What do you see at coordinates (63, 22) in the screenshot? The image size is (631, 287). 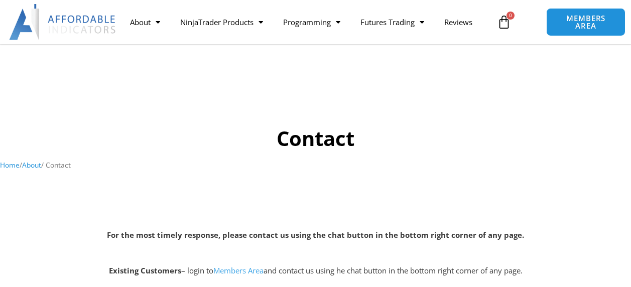 I see `img: LogoAI | Affordable Indicators – NinjaTrader` at bounding box center [63, 22].